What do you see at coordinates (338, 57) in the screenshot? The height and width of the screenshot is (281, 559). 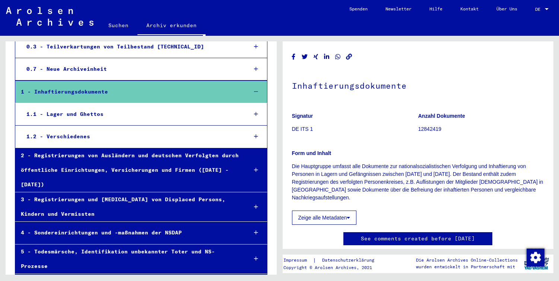 I see `button: Share on WhatsApp` at bounding box center [338, 57].